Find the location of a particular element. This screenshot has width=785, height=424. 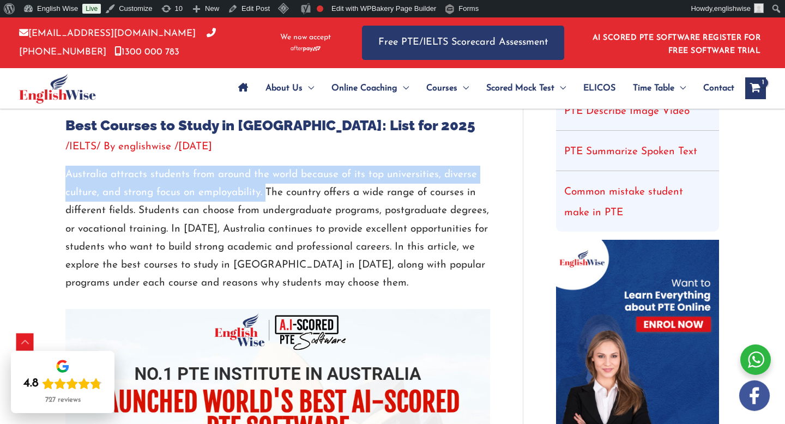

a: englishwise is located at coordinates (146, 147).